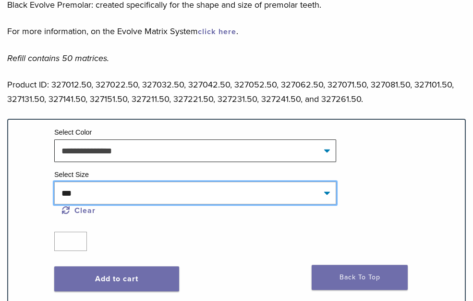 This screenshot has width=473, height=301. What do you see at coordinates (73, 132) in the screenshot?
I see `label: Select Color` at bounding box center [73, 132].